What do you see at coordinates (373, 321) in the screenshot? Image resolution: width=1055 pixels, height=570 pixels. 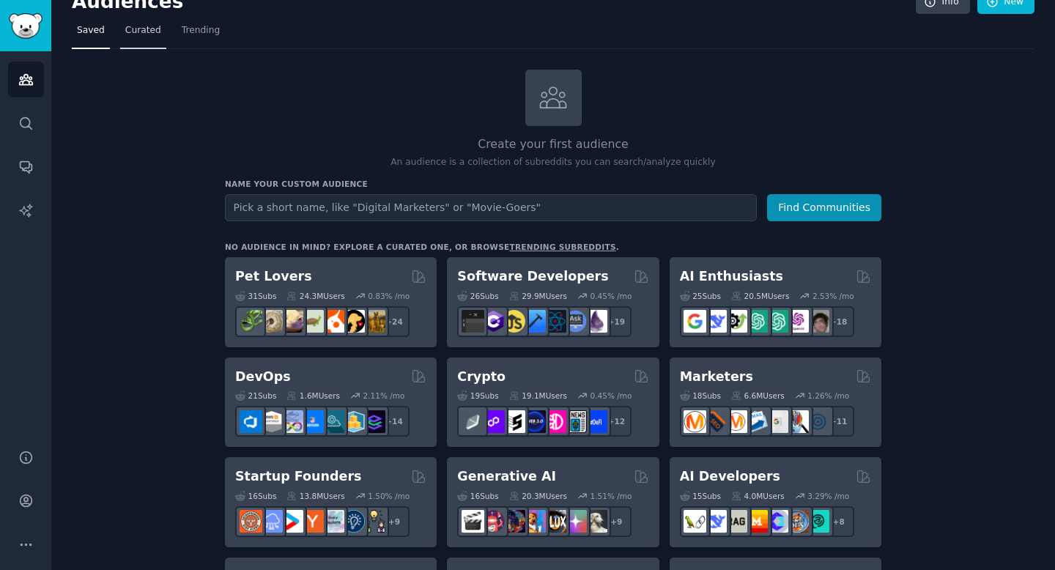 I see `img: dogbreed` at bounding box center [373, 321].